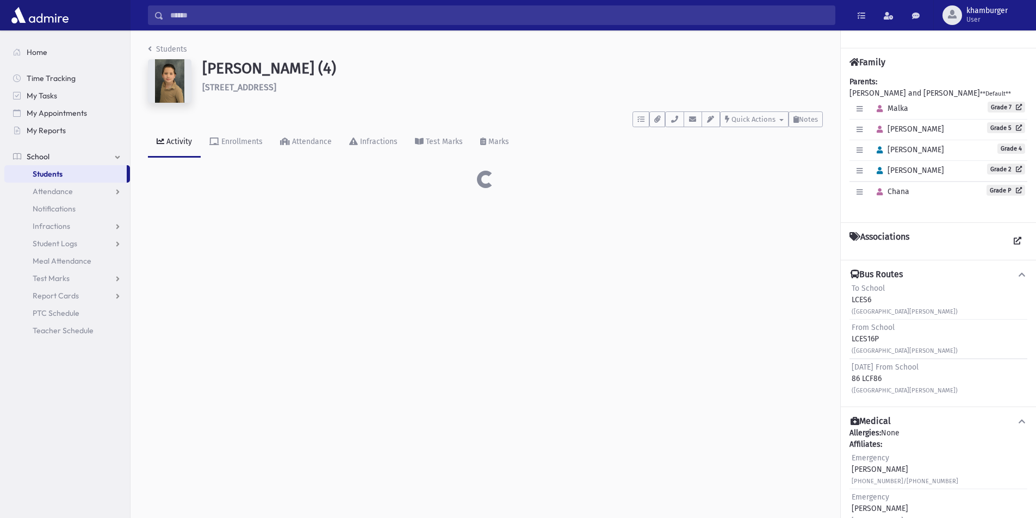 The image size is (1036, 518). I want to click on button: Medical, so click(938, 421).